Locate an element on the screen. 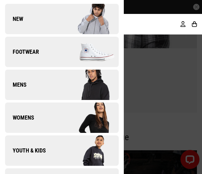  a: Mens Company is located at coordinates (62, 85).